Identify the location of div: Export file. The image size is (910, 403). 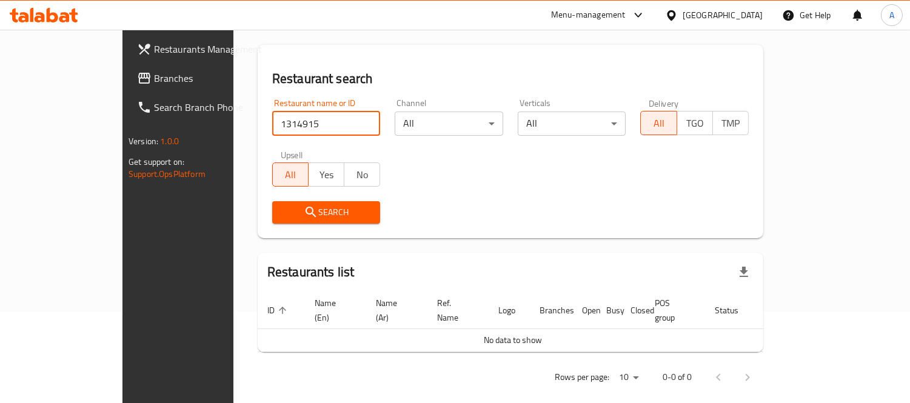
(744, 272).